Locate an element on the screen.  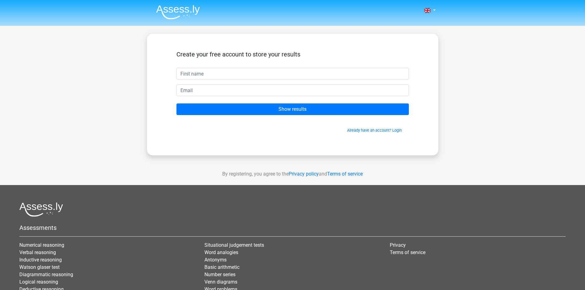
input: Email is located at coordinates (293, 90).